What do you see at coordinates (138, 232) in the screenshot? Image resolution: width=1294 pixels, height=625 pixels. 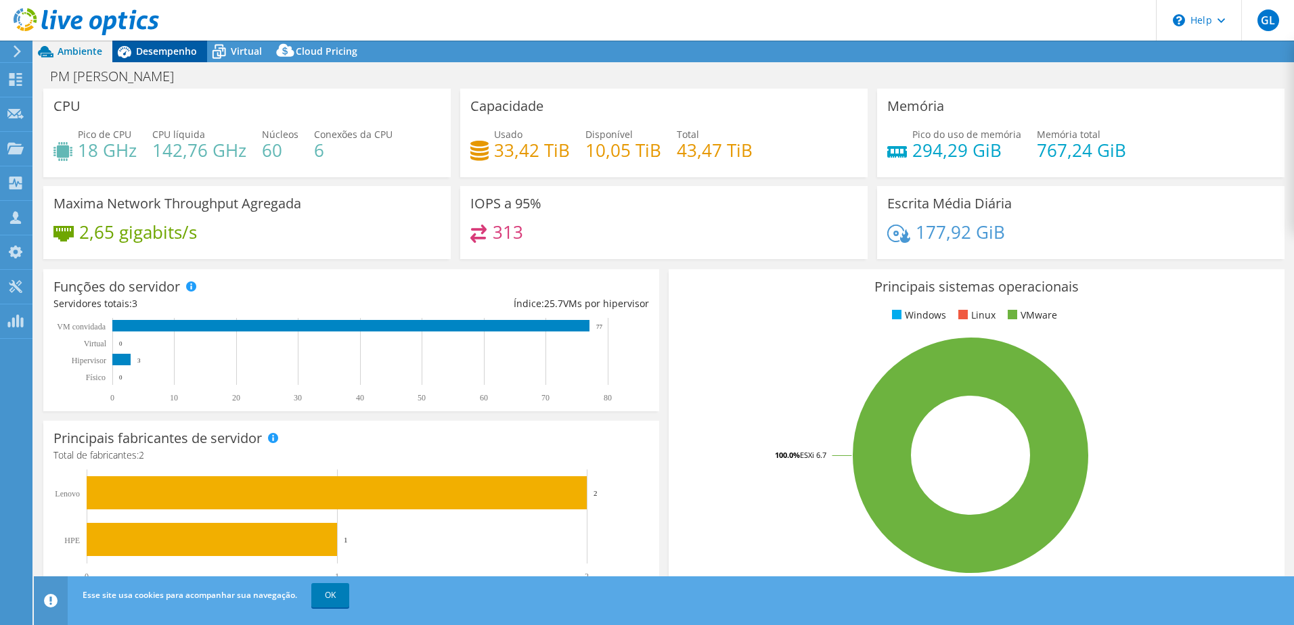 I see `h4: 2,65 gigabits/s` at bounding box center [138, 232].